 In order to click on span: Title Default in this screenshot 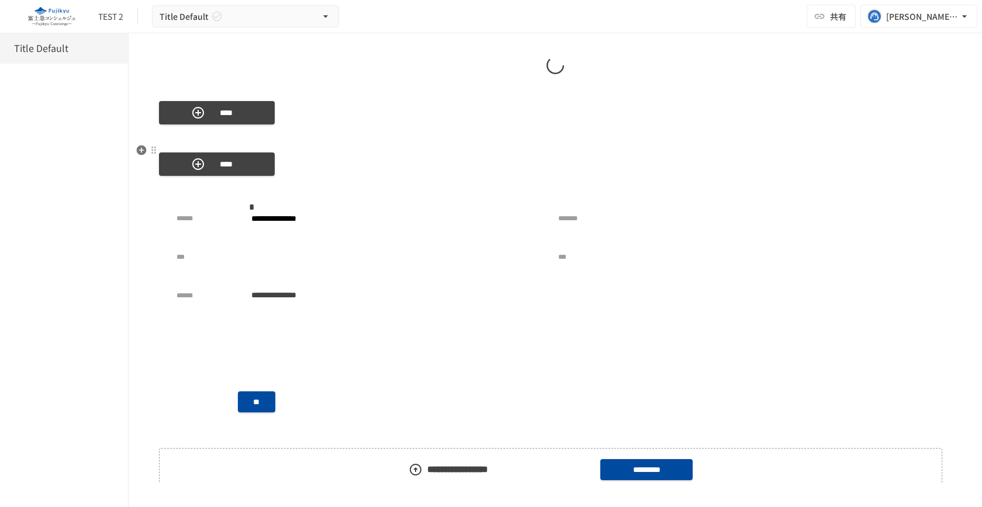, I will do `click(184, 16)`.